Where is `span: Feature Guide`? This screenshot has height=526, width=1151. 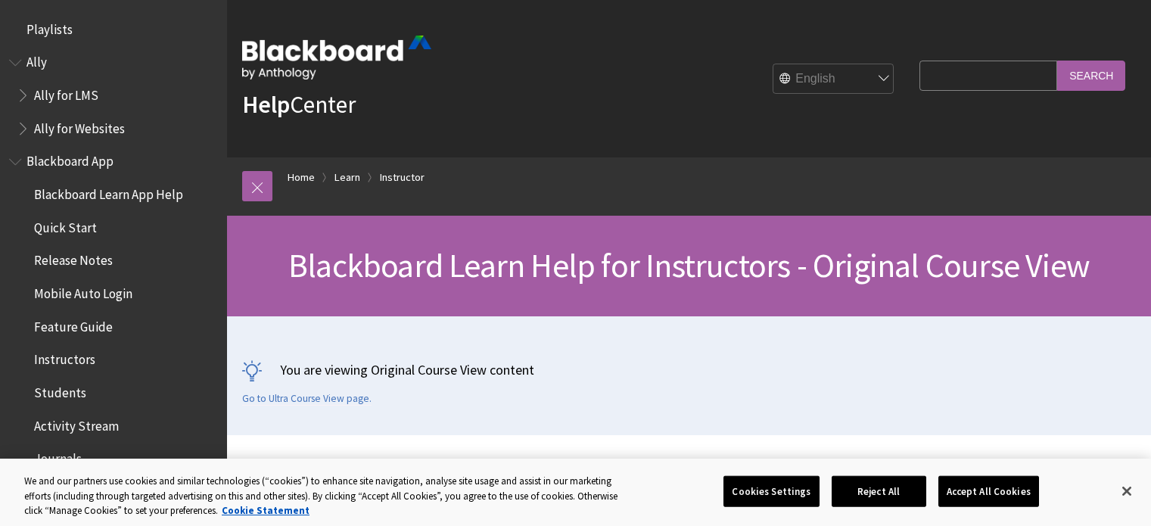
span: Feature Guide is located at coordinates (73, 324).